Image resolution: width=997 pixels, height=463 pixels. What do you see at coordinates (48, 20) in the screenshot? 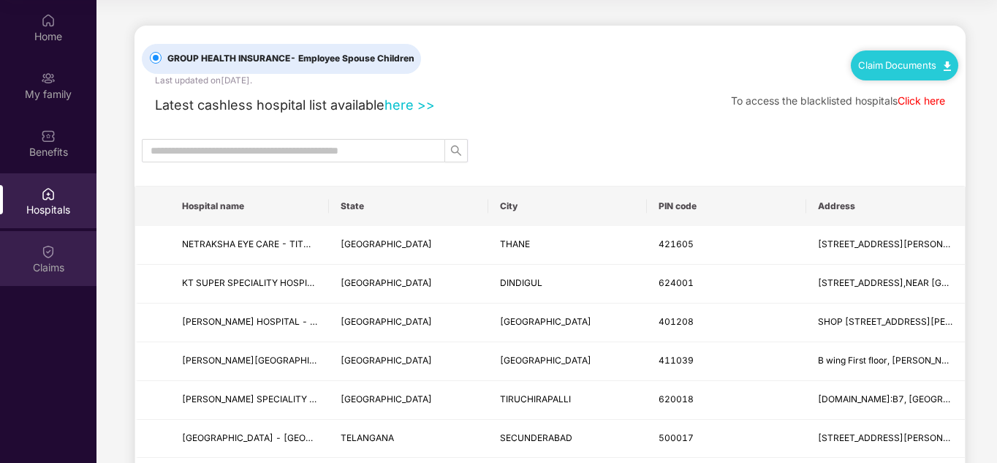
I see `img: svg+xml;base64,PHN2ZyBpZD0iSG9tZSIgeG1sbnM9Imh0dHA6Ly93d3cudzMub3JnLzIwMDAvc3ZnIiB3aWR0aD0iMjAiIG...` at bounding box center [48, 20].